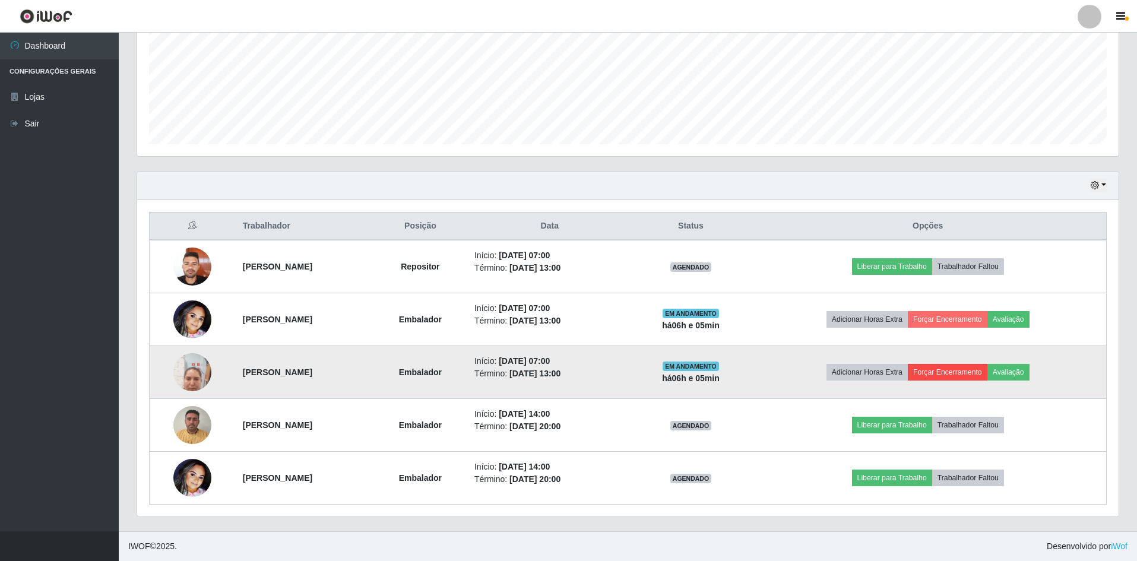  What do you see at coordinates (192, 266) in the screenshot?
I see `img: 1758284303557.jpeg` at bounding box center [192, 266].